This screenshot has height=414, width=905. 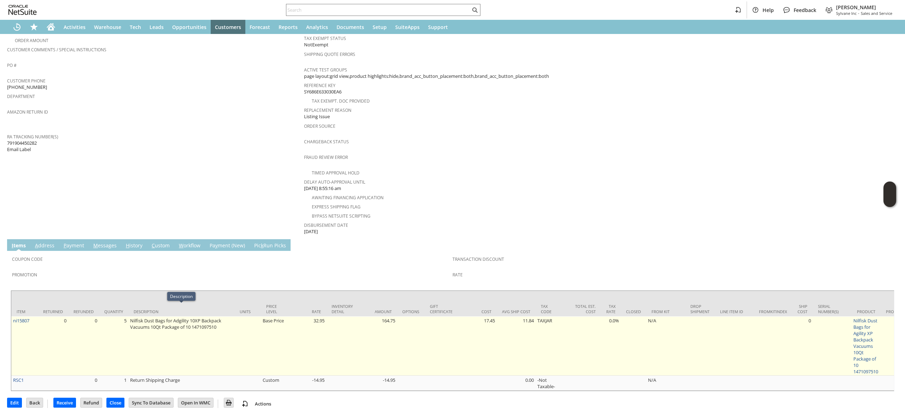 I want to click on span: A, so click(x=36, y=245).